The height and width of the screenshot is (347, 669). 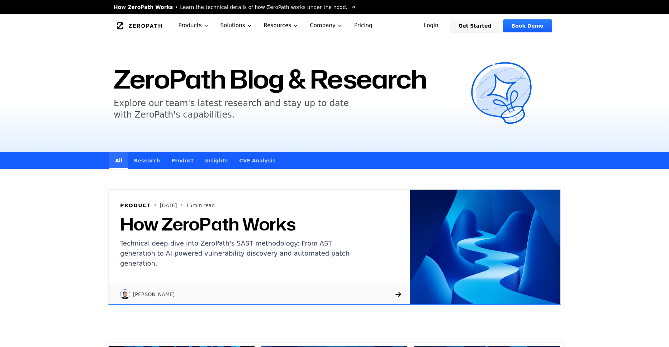 I want to click on span: Learn the technical details of how ZeroPath works under the hood., so click(x=264, y=7).